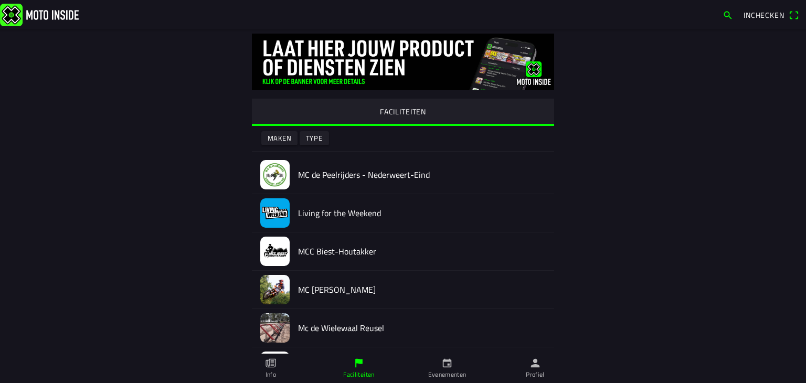  I want to click on ion-icon: person, so click(535, 363).